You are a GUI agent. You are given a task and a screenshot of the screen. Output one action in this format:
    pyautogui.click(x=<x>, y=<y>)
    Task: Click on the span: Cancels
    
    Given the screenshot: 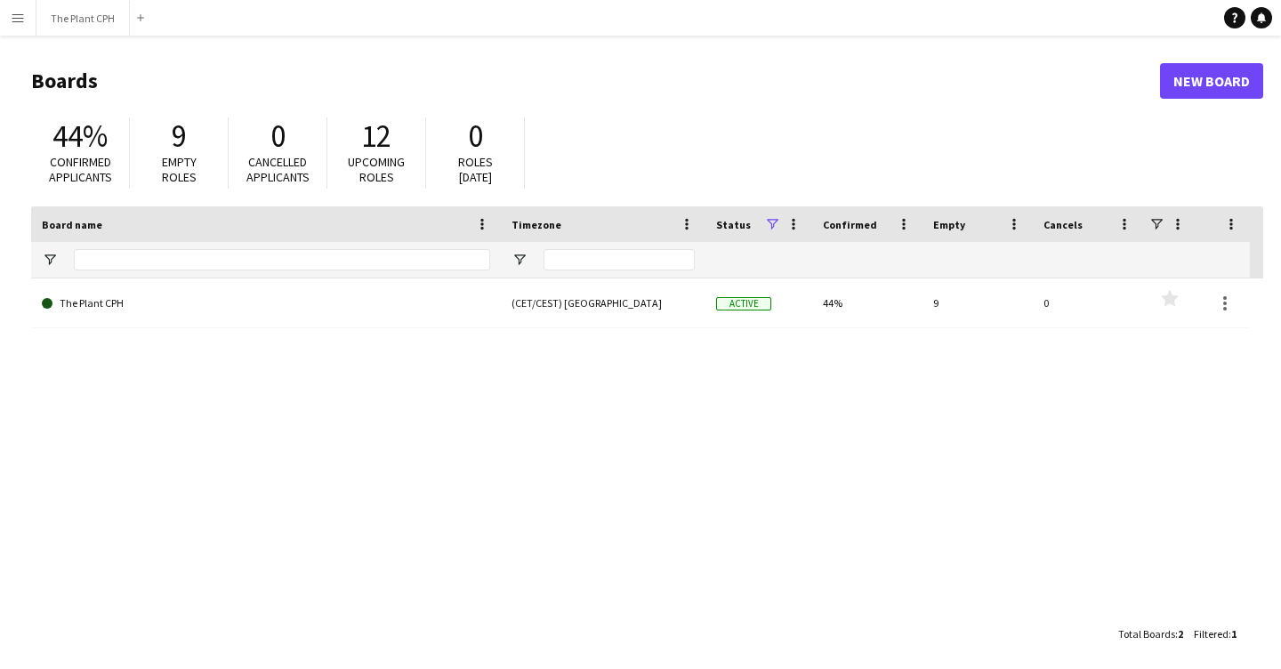 What is the action you would take?
    pyautogui.click(x=1063, y=224)
    